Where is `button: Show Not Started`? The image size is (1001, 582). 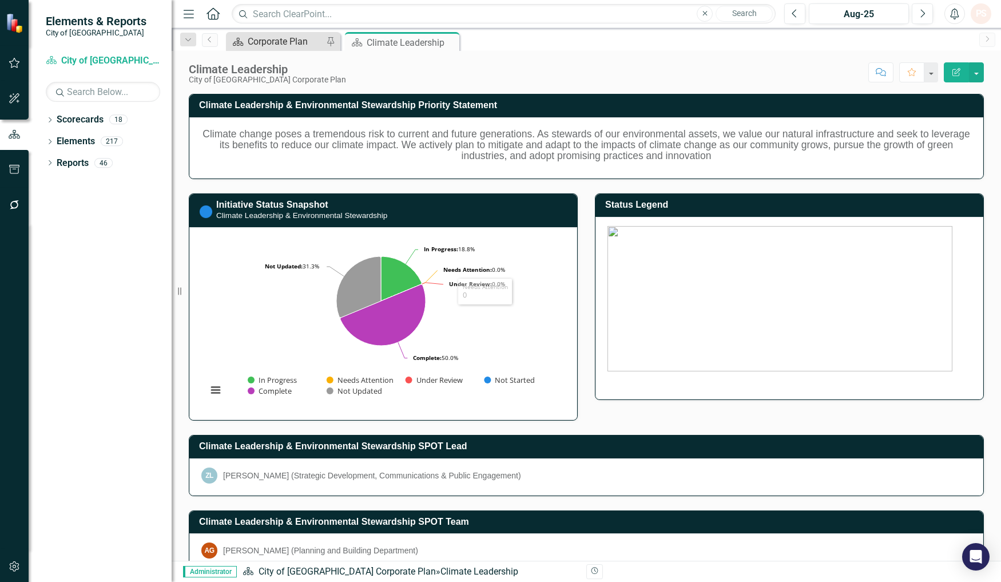
button: Show Not Started is located at coordinates (509, 380).